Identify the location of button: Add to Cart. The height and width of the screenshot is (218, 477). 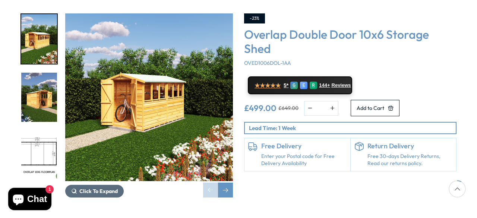
(375, 108).